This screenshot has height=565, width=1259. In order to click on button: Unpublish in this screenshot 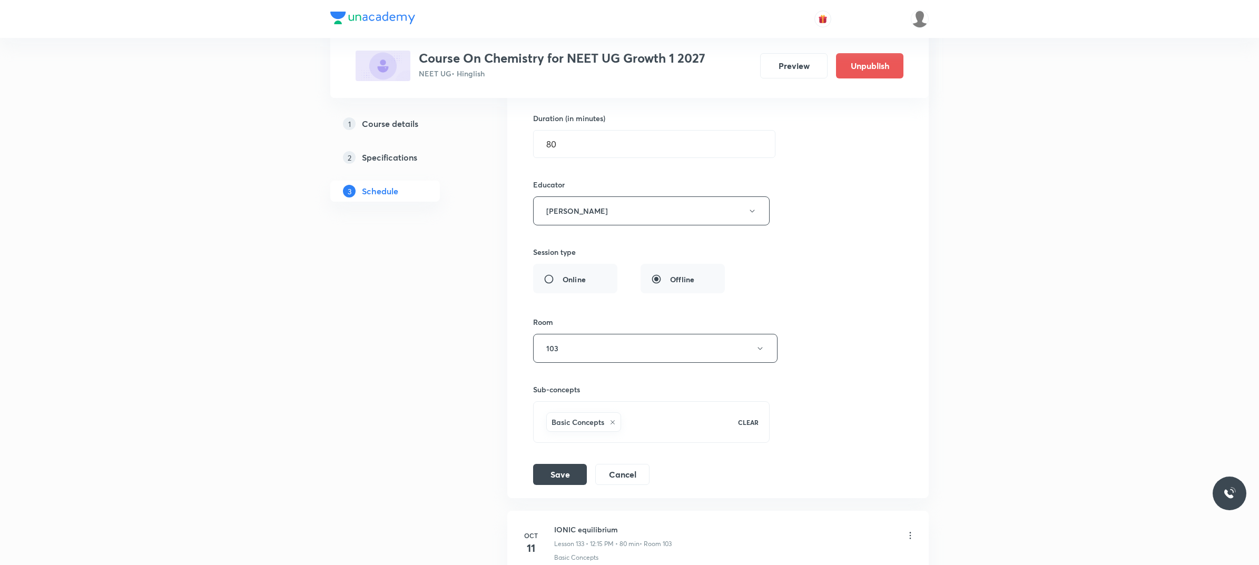, I will do `click(870, 66)`.